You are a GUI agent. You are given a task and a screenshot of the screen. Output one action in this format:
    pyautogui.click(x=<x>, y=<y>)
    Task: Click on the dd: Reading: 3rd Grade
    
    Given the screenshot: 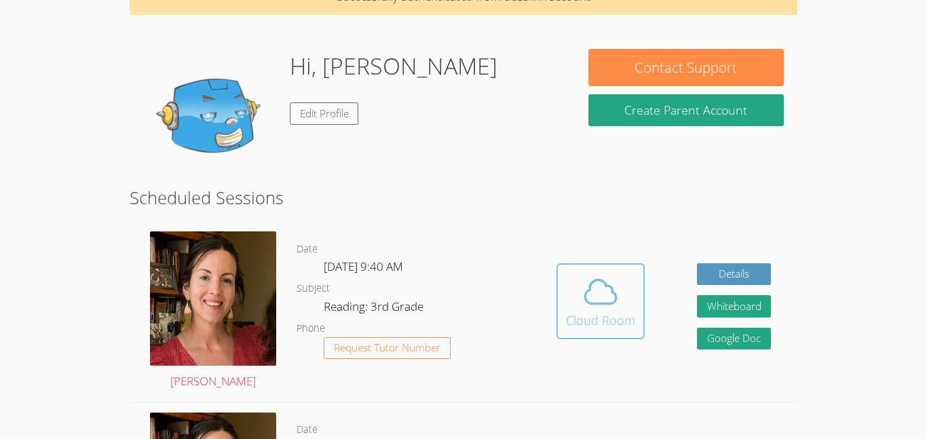 What is the action you would take?
    pyautogui.click(x=374, y=309)
    